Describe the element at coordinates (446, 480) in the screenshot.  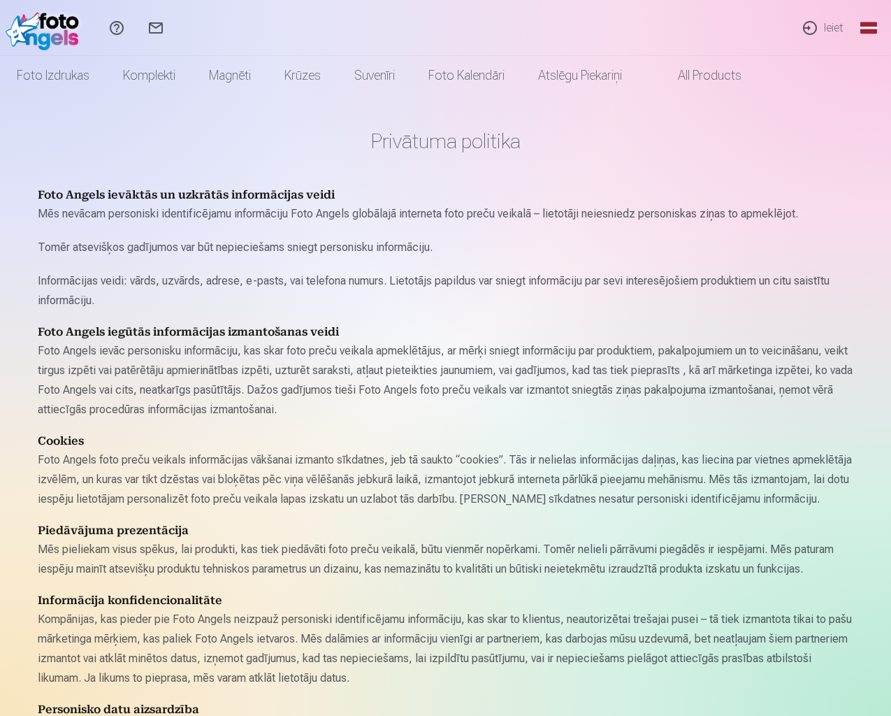
I see `p: Foto Angels foto preču veikals informācijas vākšanai izmanto sīkdatnes, jeb tā saukto “cookies”. ...` at that location.